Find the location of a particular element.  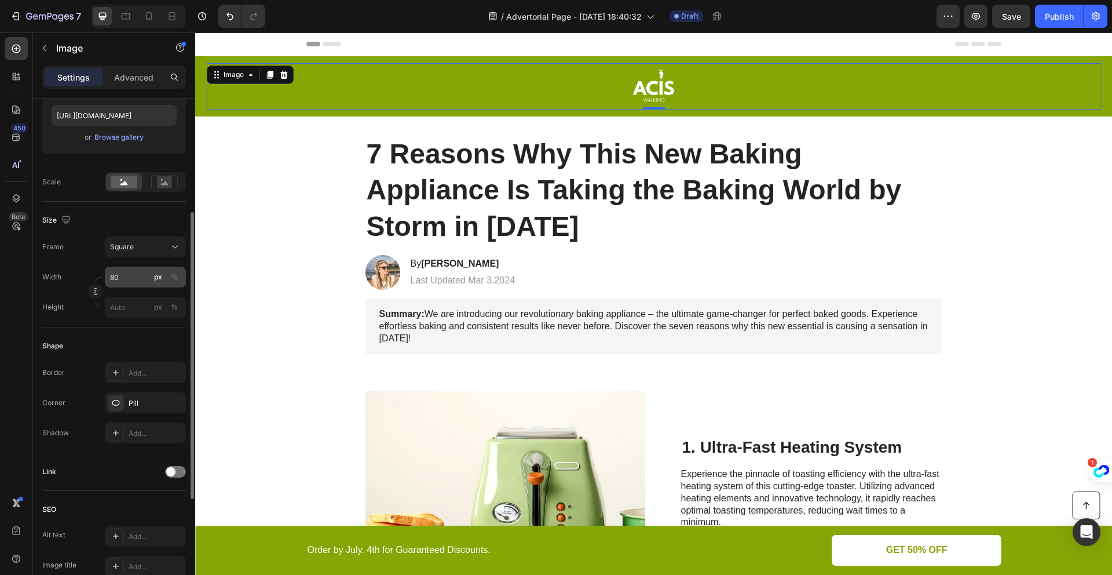

div: Browse gallery is located at coordinates (119, 137).